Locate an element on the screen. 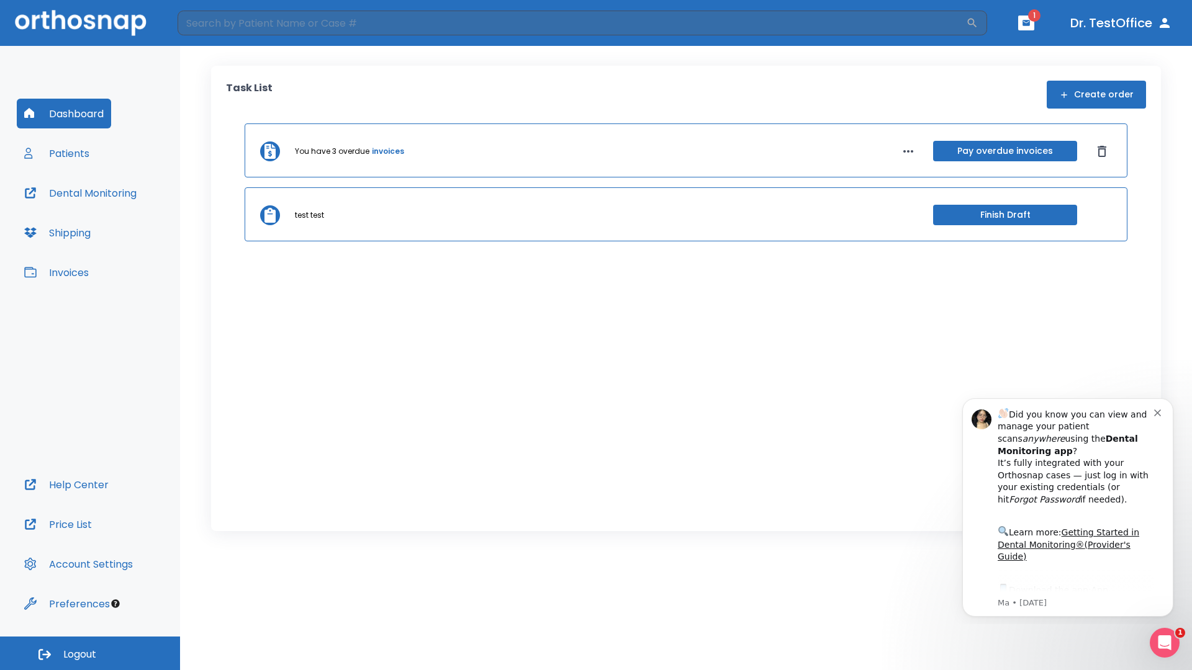 This screenshot has width=1192, height=670. a: Dashboard is located at coordinates (64, 114).